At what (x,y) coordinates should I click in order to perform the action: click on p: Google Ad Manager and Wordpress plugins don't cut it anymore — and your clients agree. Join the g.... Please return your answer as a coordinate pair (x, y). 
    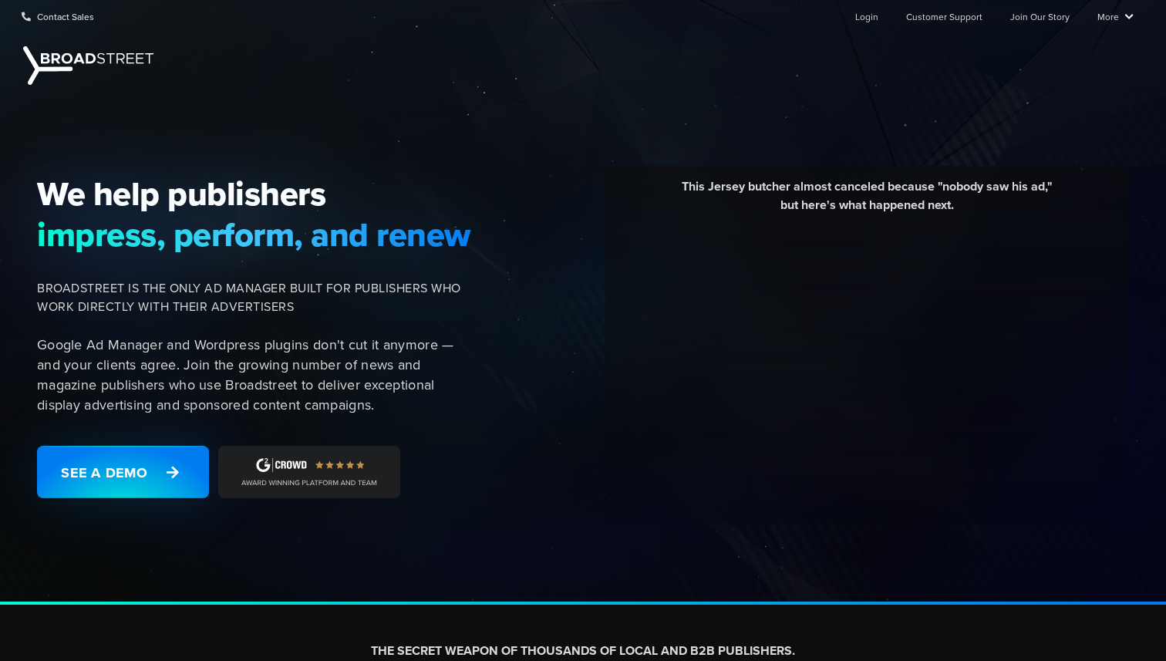
    Looking at the image, I should click on (254, 375).